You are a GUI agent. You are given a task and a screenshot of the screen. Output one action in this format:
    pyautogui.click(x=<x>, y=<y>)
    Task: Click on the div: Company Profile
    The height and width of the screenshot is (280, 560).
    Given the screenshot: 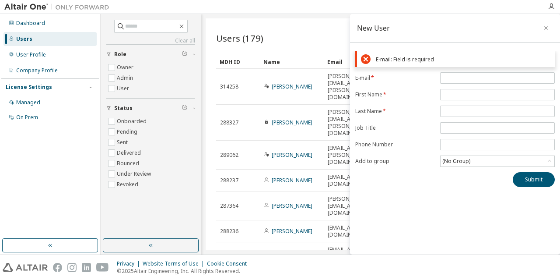 What is the action you would take?
    pyautogui.click(x=37, y=70)
    